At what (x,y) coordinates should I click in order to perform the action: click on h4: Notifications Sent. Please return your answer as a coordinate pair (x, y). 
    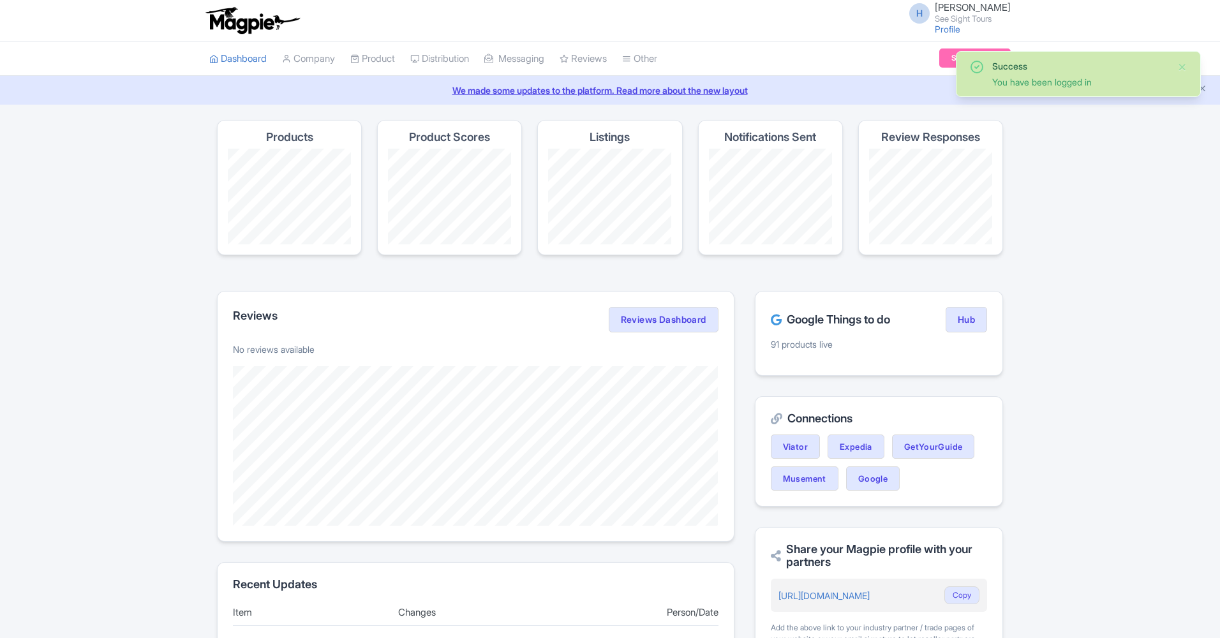
    Looking at the image, I should click on (770, 137).